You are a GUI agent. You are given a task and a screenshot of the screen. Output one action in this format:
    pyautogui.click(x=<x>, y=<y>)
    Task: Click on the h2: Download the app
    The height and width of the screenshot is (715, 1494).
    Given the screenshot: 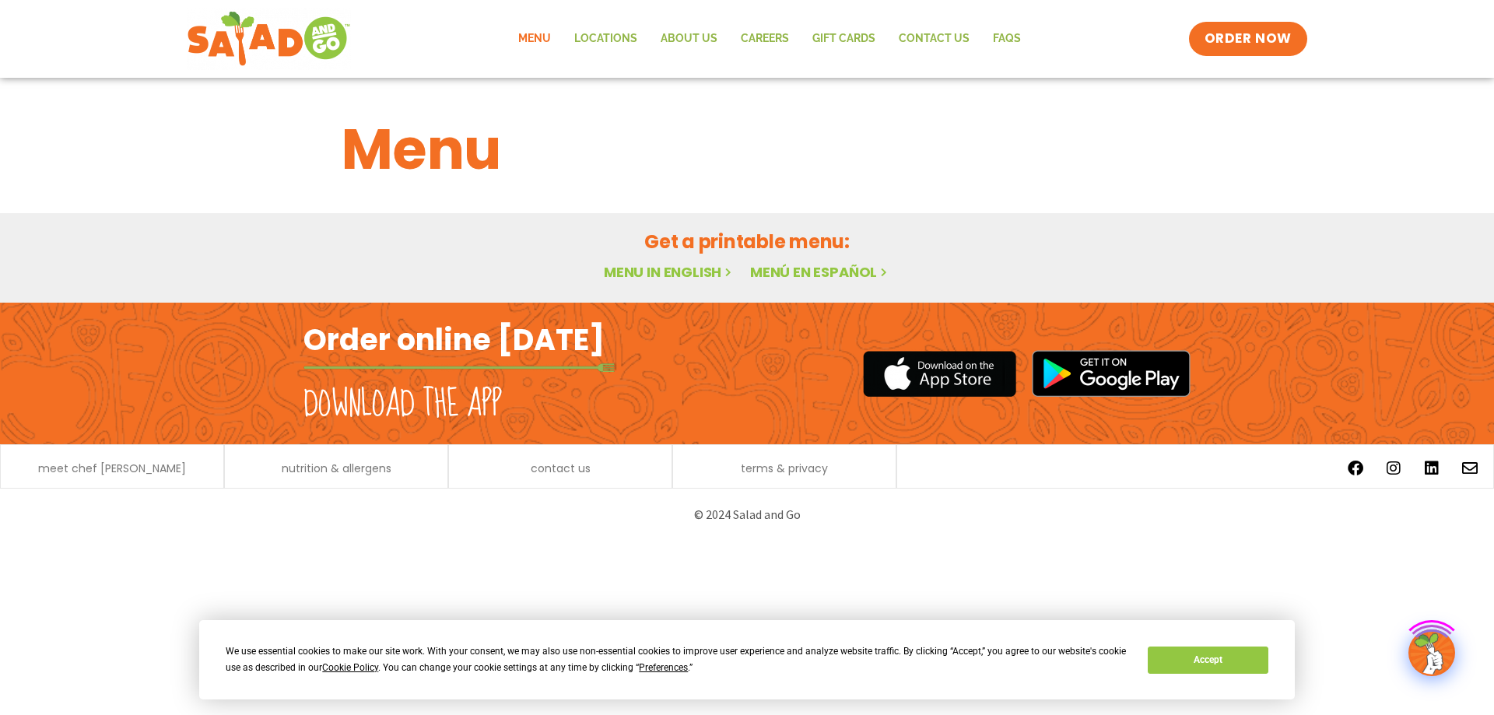 What is the action you would take?
    pyautogui.click(x=402, y=405)
    